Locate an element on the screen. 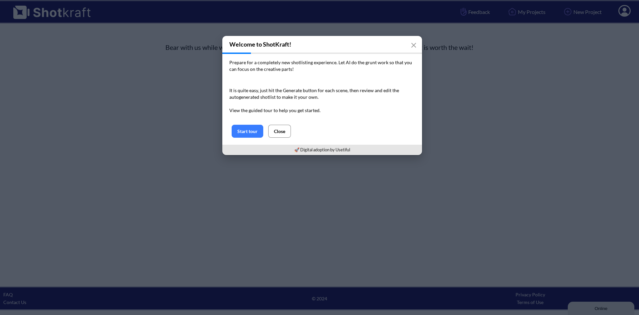 This screenshot has width=639, height=315. button: Start tour is located at coordinates (247, 131).